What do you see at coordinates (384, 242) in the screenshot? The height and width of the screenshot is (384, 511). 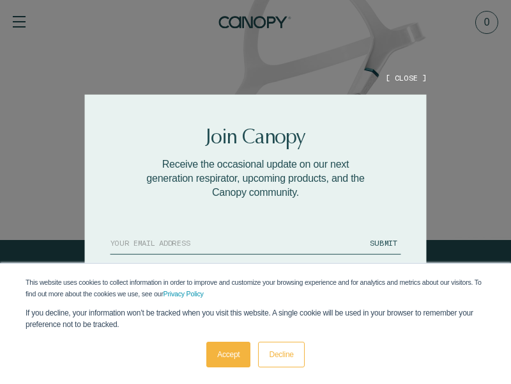 I see `span: SUBMIT` at bounding box center [384, 242].